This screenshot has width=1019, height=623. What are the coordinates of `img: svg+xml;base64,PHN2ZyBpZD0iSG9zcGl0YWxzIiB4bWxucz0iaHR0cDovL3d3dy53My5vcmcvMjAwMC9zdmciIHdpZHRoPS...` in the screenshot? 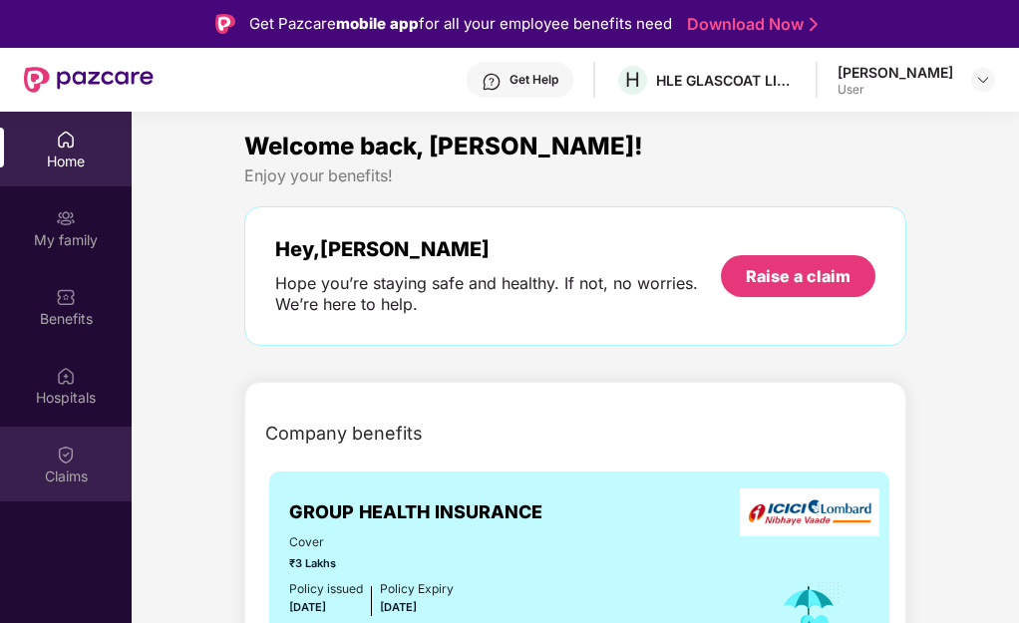 It's located at (66, 376).